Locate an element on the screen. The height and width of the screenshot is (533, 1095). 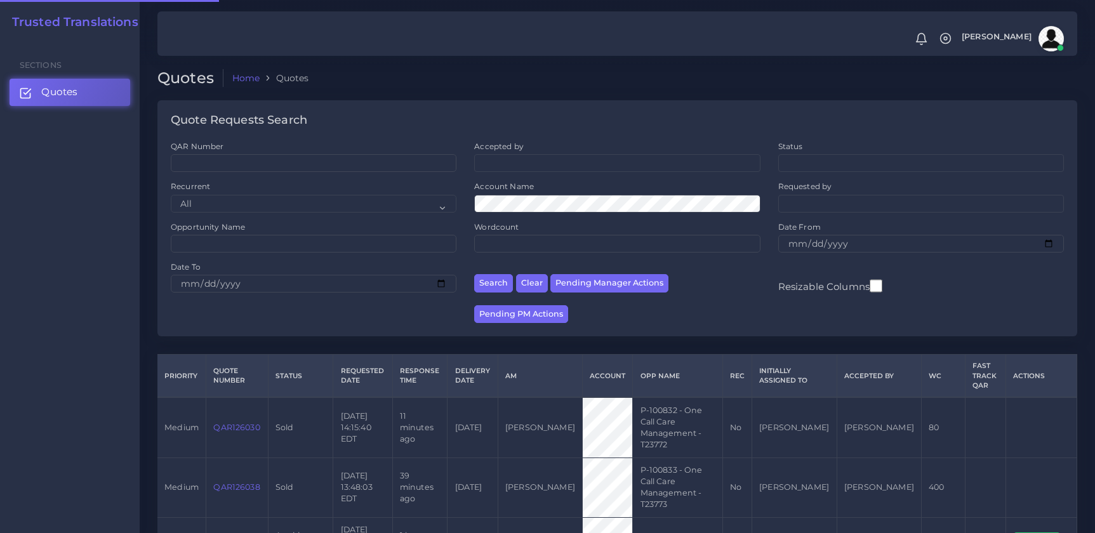
label: Status is located at coordinates (790, 146).